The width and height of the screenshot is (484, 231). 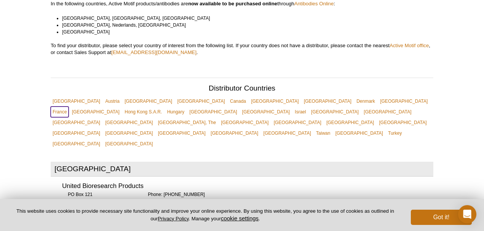 What do you see at coordinates (233, 3) in the screenshot?
I see `strong: now available to be purchased online` at bounding box center [233, 3].